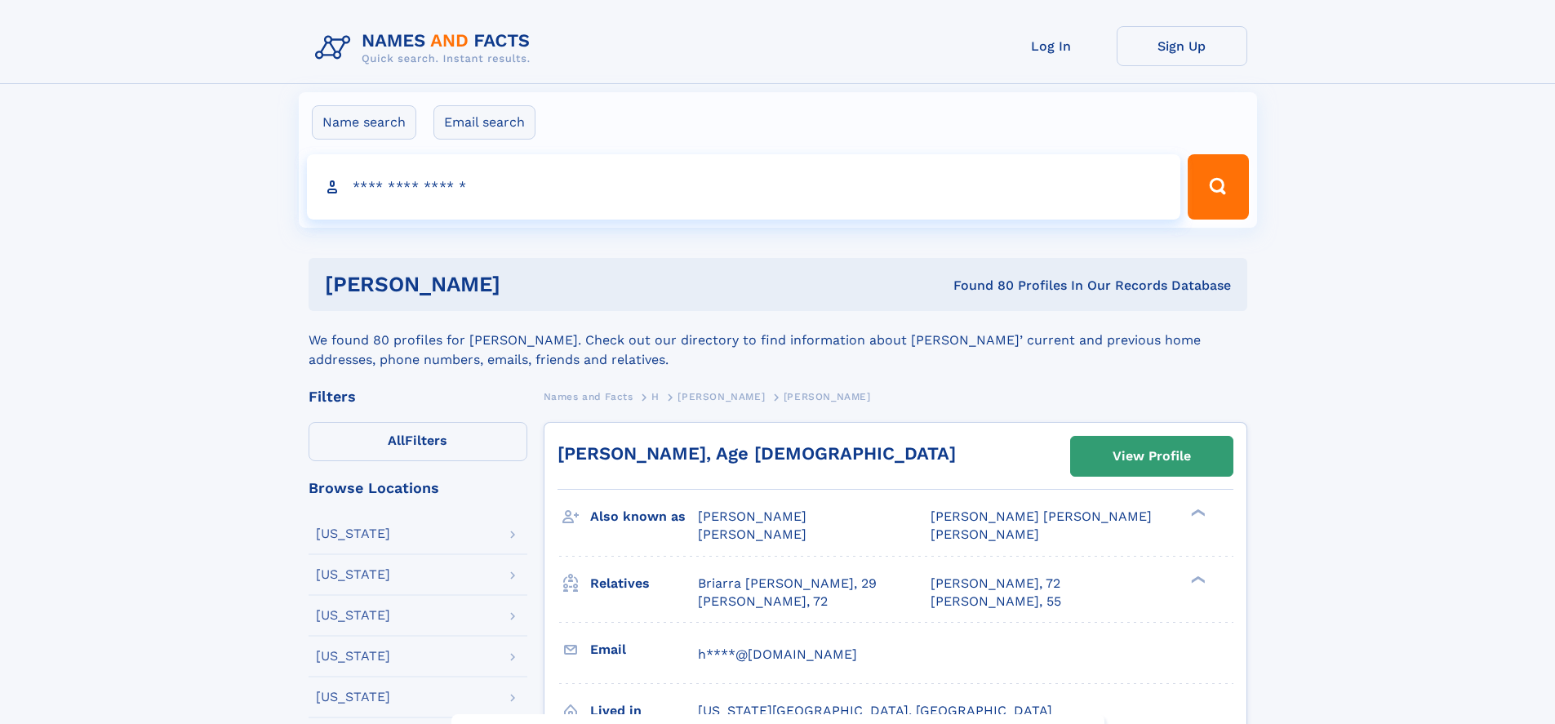  What do you see at coordinates (484, 122) in the screenshot?
I see `label: Email search` at bounding box center [484, 122].